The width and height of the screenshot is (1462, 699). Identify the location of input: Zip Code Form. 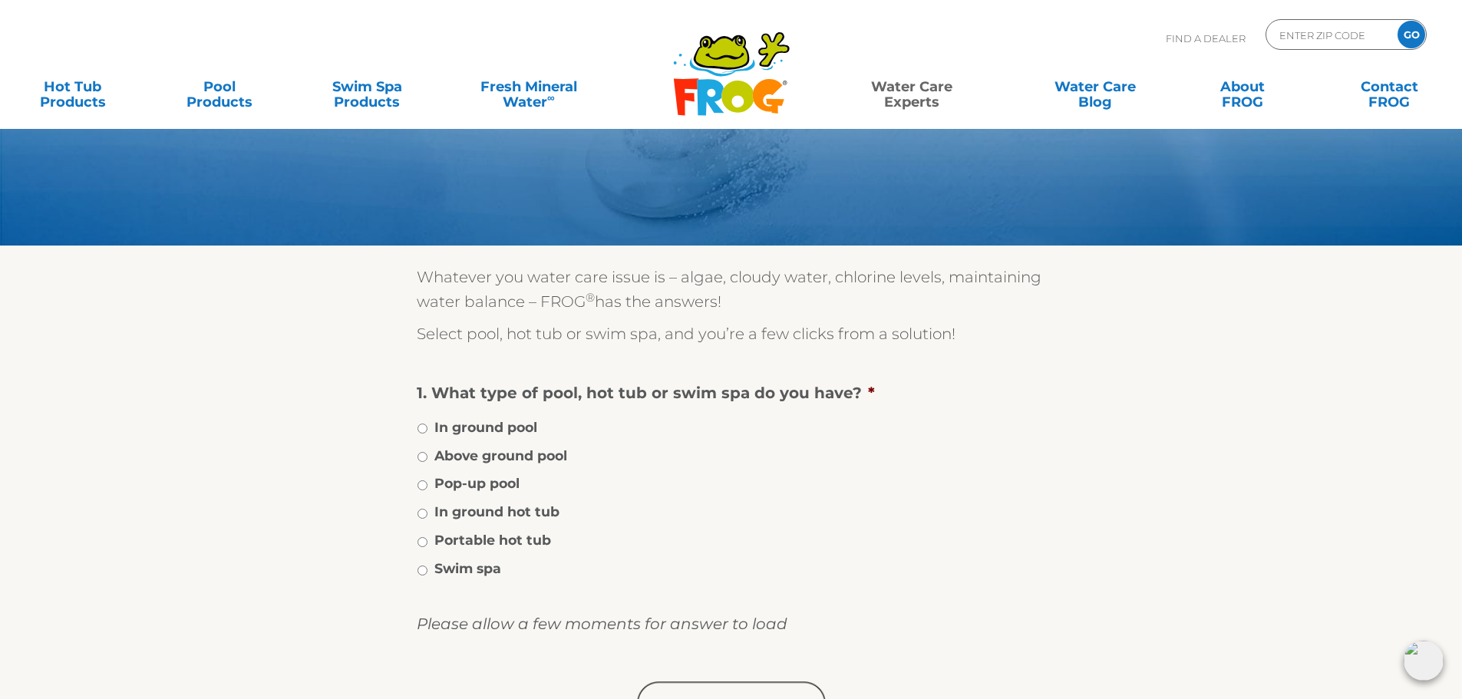
(1330, 35).